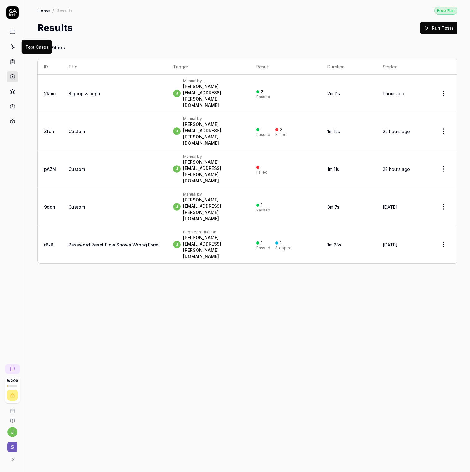  I want to click on div: Results, so click(65, 11).